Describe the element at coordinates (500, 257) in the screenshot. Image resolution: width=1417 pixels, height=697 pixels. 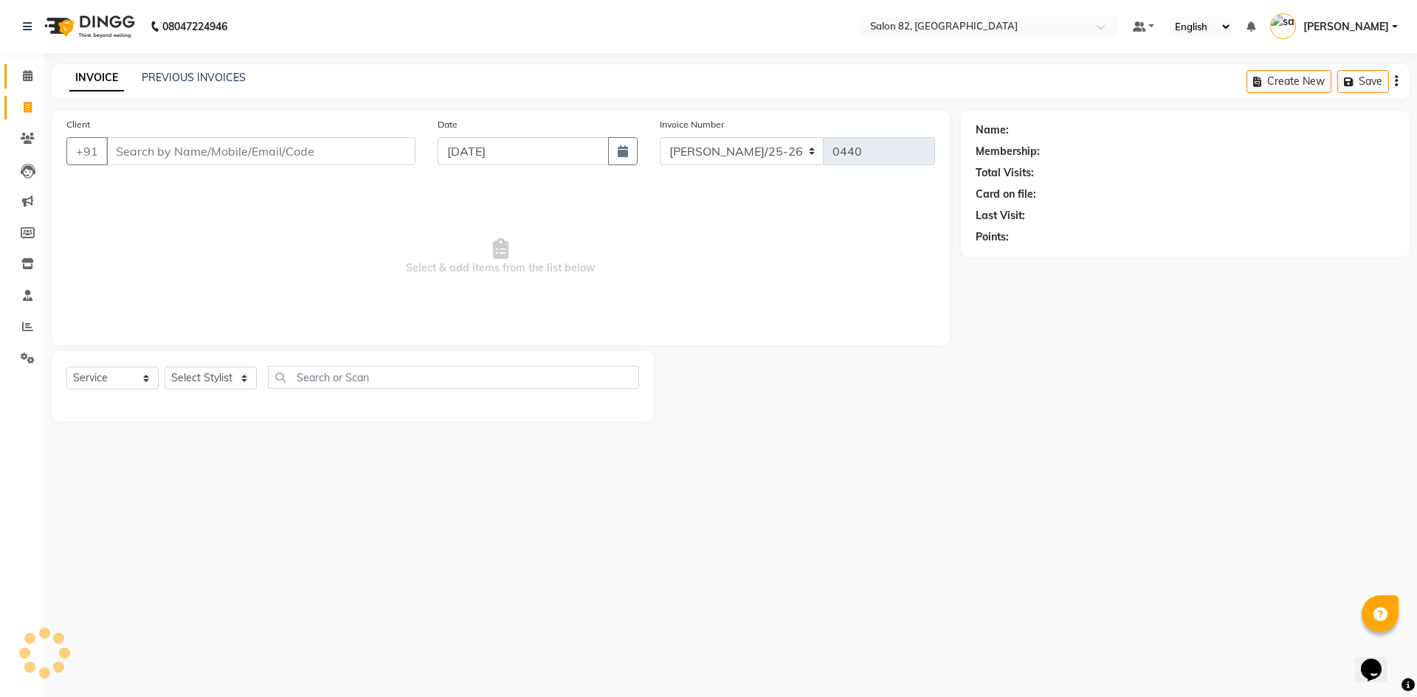
I see `span: Select & add items from the list below` at that location.